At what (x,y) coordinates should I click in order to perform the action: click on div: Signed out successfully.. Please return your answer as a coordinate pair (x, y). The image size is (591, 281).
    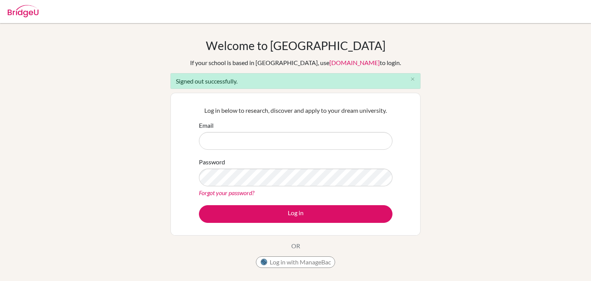
    Looking at the image, I should click on (295, 81).